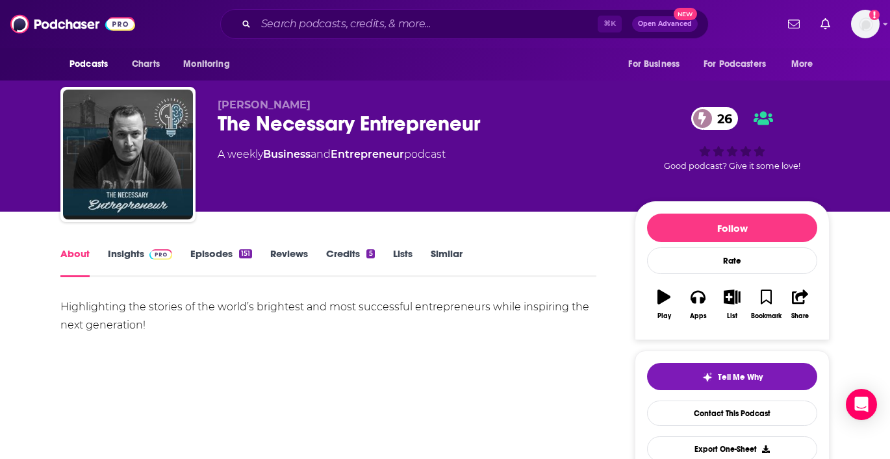 This screenshot has height=459, width=890. I want to click on div: Open Intercom Messenger, so click(862, 405).